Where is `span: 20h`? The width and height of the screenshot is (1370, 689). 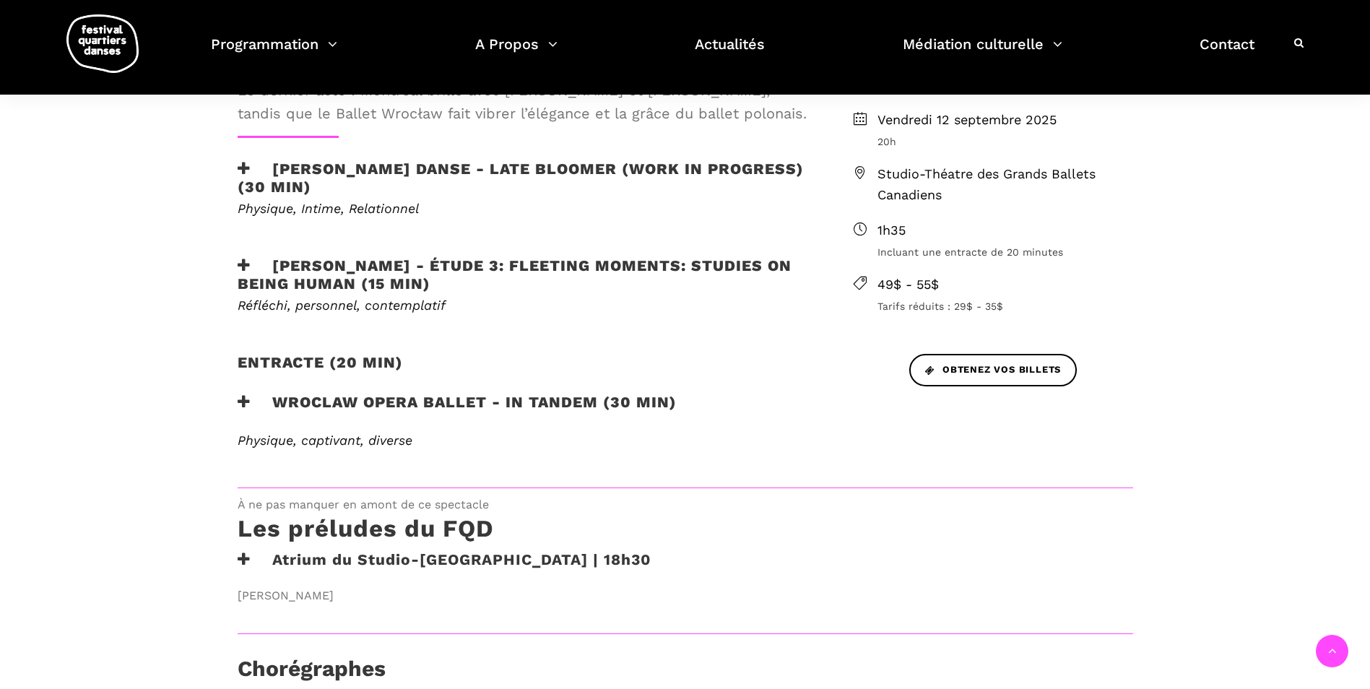
span: 20h is located at coordinates (1006, 142).